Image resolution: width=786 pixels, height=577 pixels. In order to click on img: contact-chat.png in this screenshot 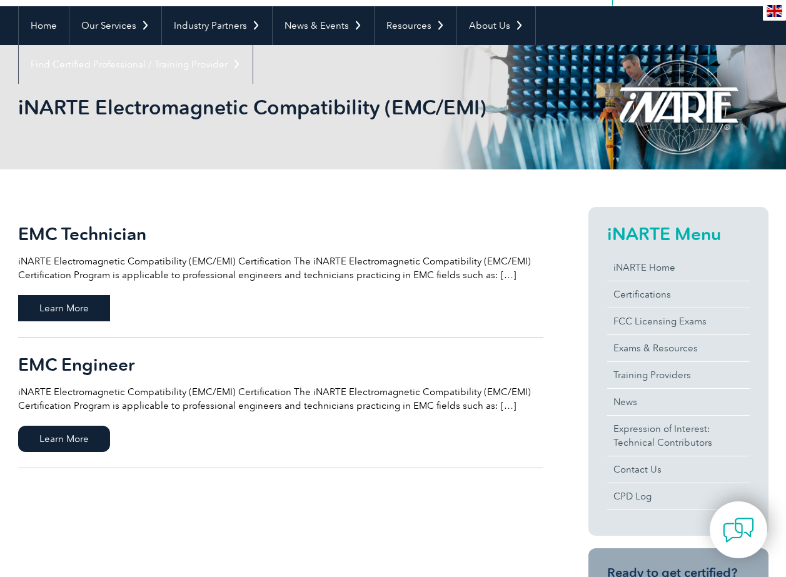, I will do `click(739, 530)`.